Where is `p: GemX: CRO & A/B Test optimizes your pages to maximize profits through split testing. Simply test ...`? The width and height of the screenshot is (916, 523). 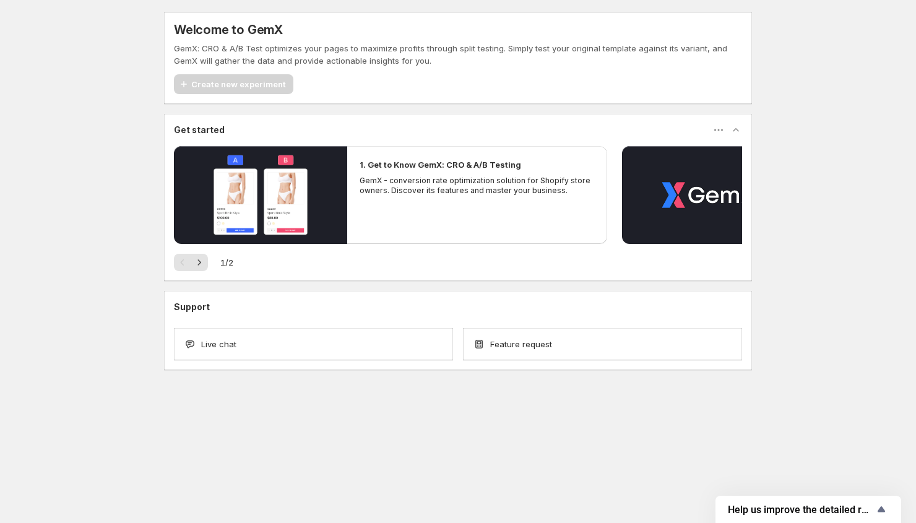
p: GemX: CRO & A/B Test optimizes your pages to maximize profits through split testing. Simply test ... is located at coordinates (458, 54).